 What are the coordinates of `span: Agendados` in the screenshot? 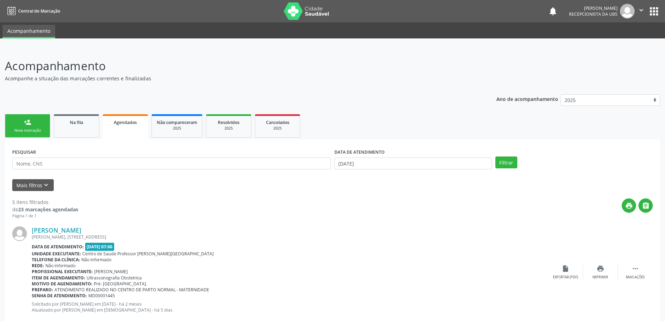 It's located at (125, 122).